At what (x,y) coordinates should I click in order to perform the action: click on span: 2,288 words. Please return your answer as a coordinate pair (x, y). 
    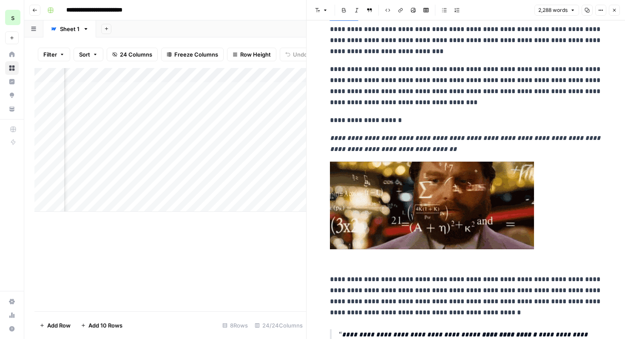
    Looking at the image, I should click on (553, 10).